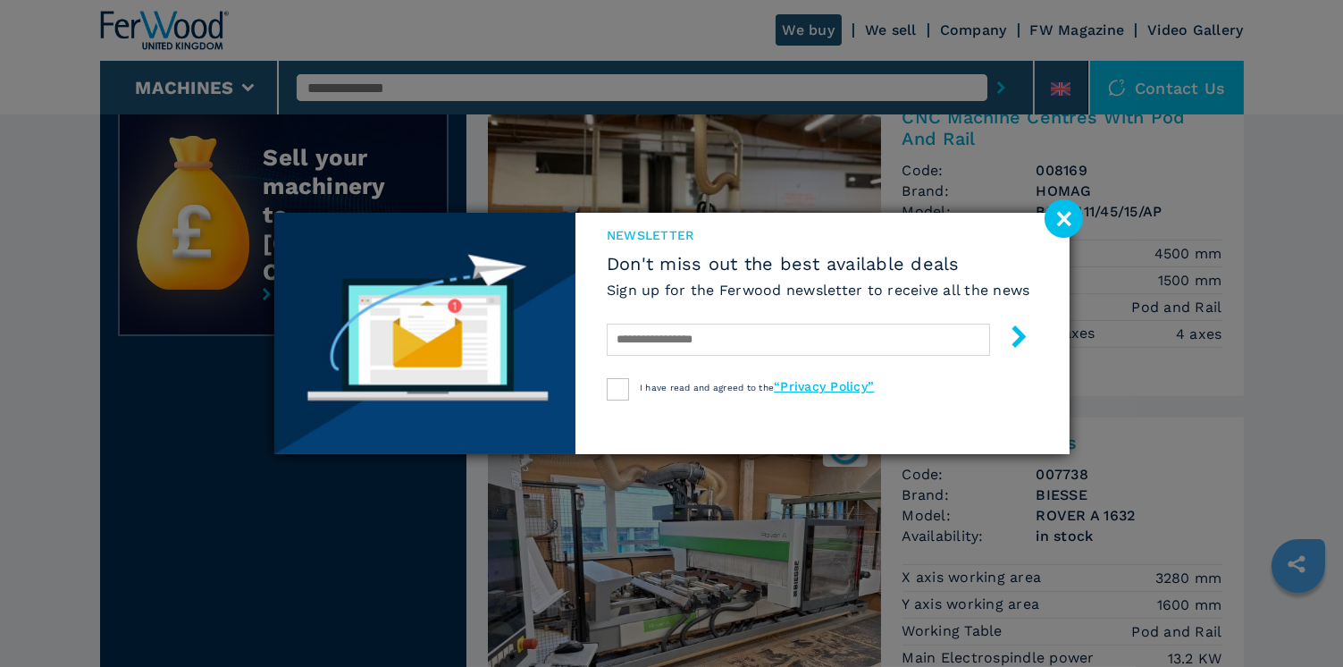 The width and height of the screenshot is (1343, 667). Describe the element at coordinates (819, 290) in the screenshot. I see `h6: Sign up for the Ferwood newsletter to receive all the news` at that location.